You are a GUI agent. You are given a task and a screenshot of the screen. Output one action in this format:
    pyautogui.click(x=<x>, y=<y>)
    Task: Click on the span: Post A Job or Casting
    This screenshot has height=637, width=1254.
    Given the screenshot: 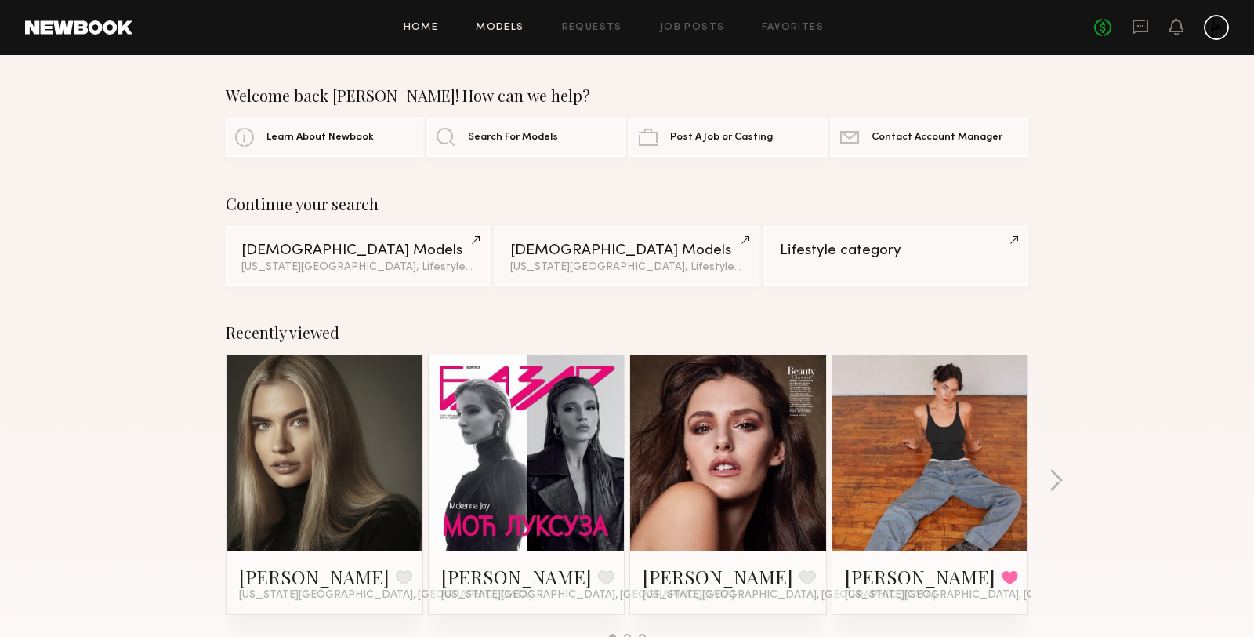 What is the action you would take?
    pyautogui.click(x=721, y=137)
    